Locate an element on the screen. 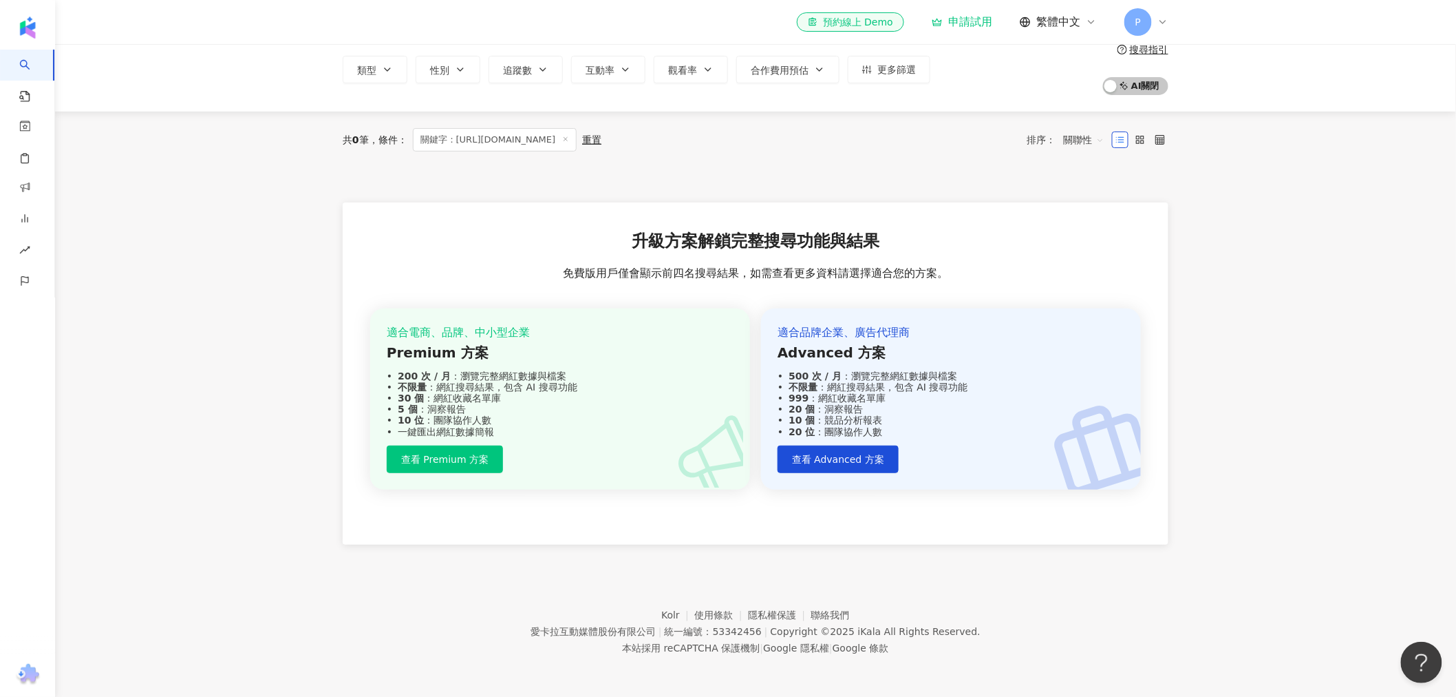  strong: 999 is located at coordinates (798, 398).